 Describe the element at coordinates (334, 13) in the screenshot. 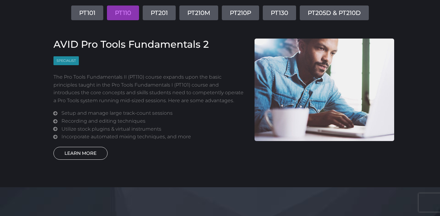

I see `a: PT205D & PT210D` at that location.